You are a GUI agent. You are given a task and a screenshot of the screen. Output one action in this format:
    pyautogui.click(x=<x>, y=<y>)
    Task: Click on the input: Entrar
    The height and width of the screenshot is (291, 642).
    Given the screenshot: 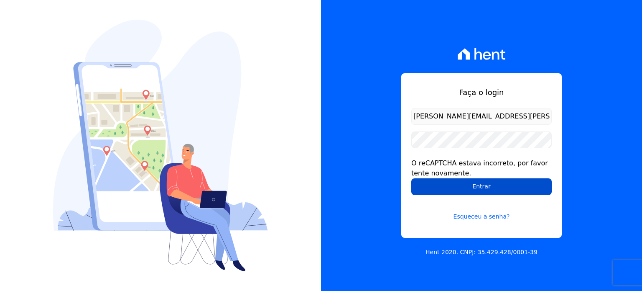 What is the action you would take?
    pyautogui.click(x=482, y=187)
    